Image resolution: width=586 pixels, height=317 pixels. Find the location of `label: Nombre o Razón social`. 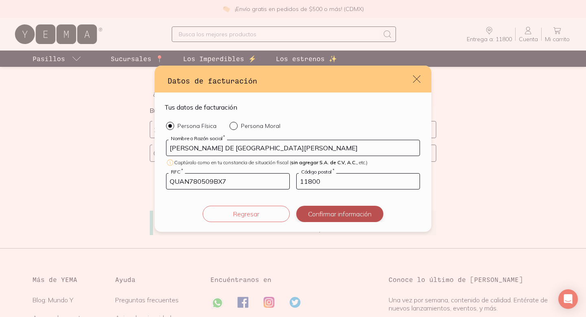

label: Nombre o Razón social is located at coordinates (198, 138).